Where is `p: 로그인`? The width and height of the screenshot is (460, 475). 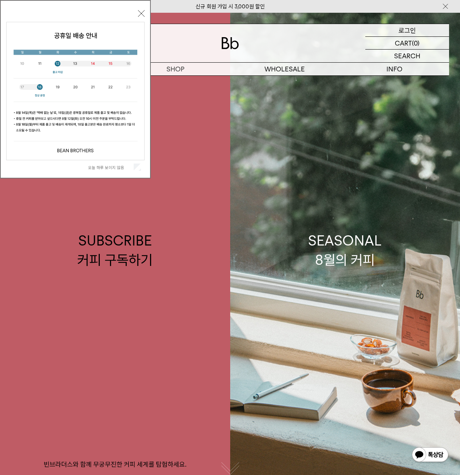
p: 로그인 is located at coordinates (408, 30).